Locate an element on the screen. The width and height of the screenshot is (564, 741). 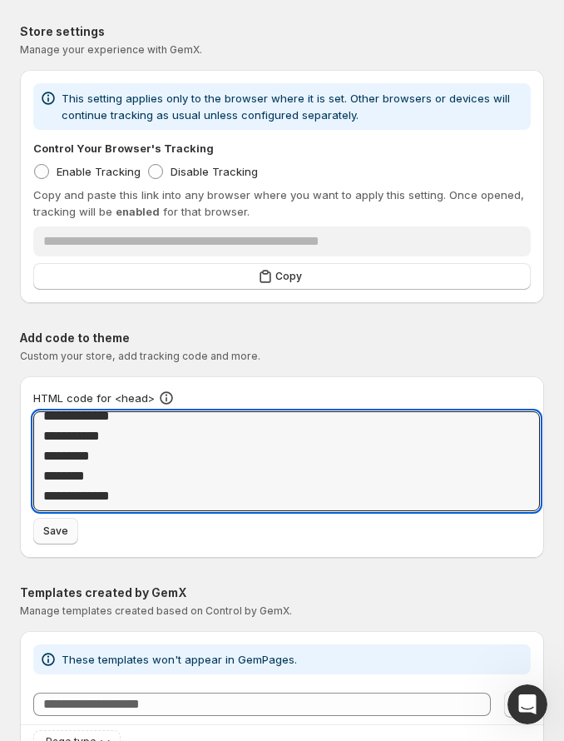
p: Hi Duc 👋 is located at coordinates (167, 132).